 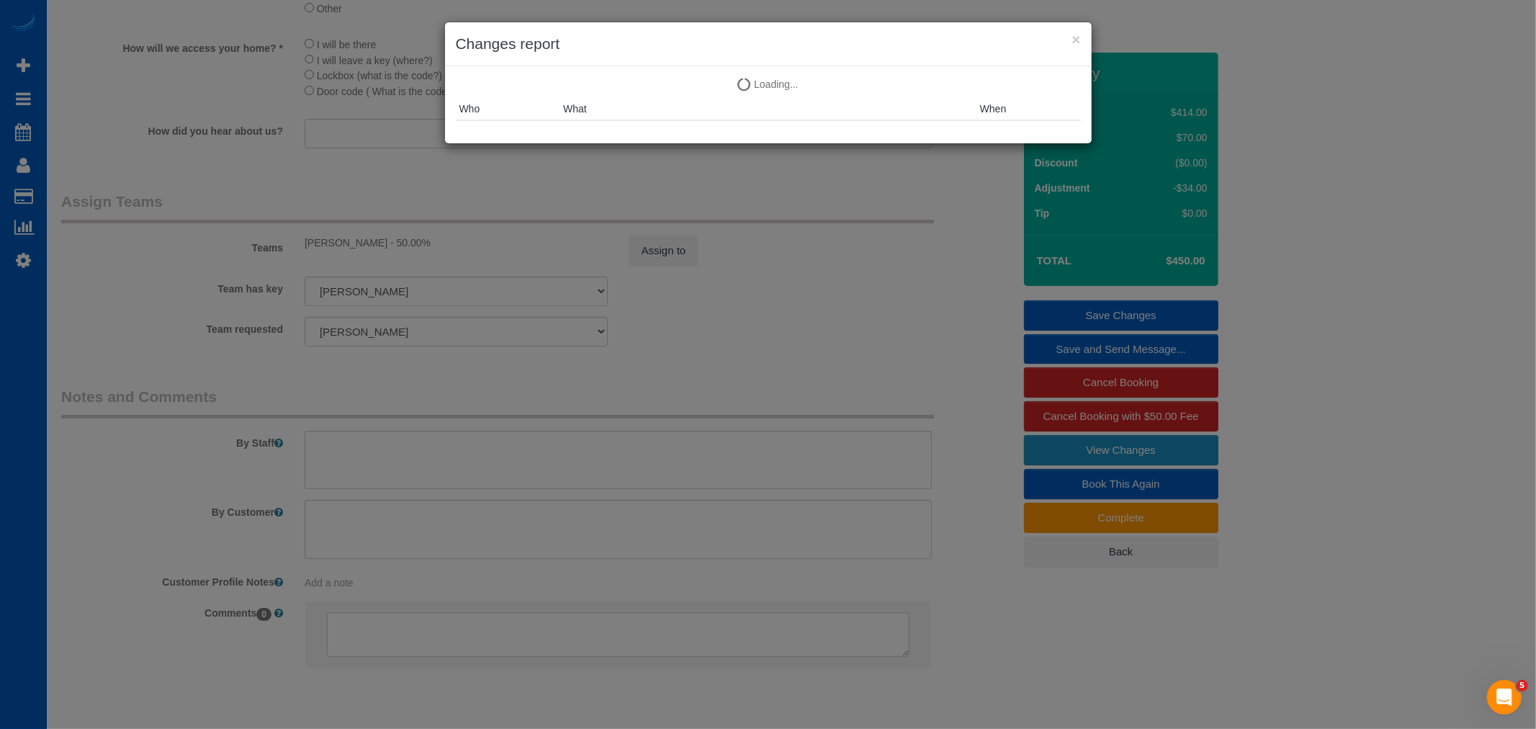 What do you see at coordinates (1028, 109) in the screenshot?
I see `th: When` at bounding box center [1028, 109].